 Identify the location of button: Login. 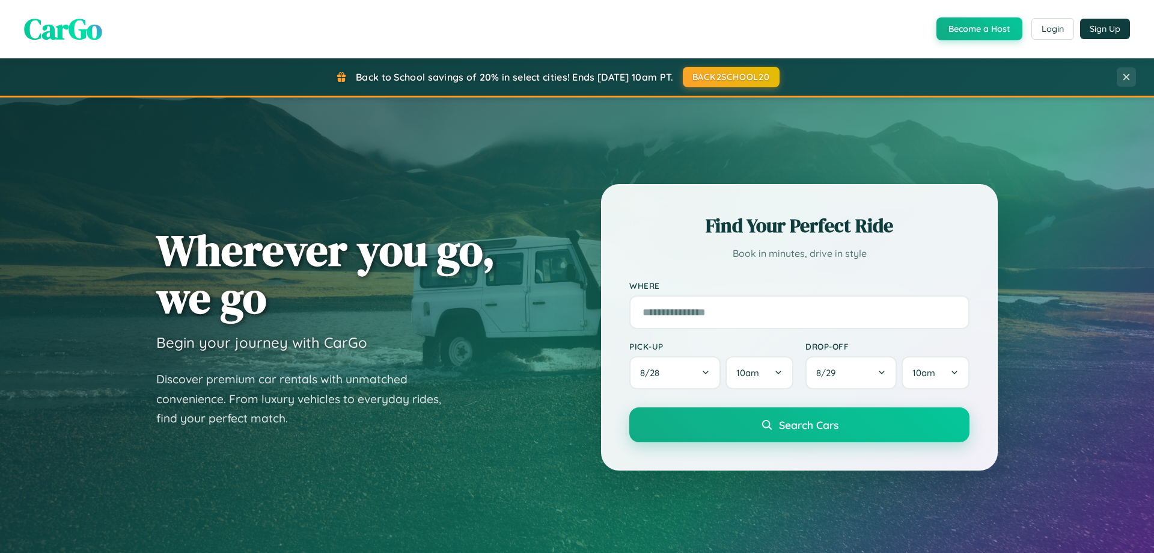
(1053, 29).